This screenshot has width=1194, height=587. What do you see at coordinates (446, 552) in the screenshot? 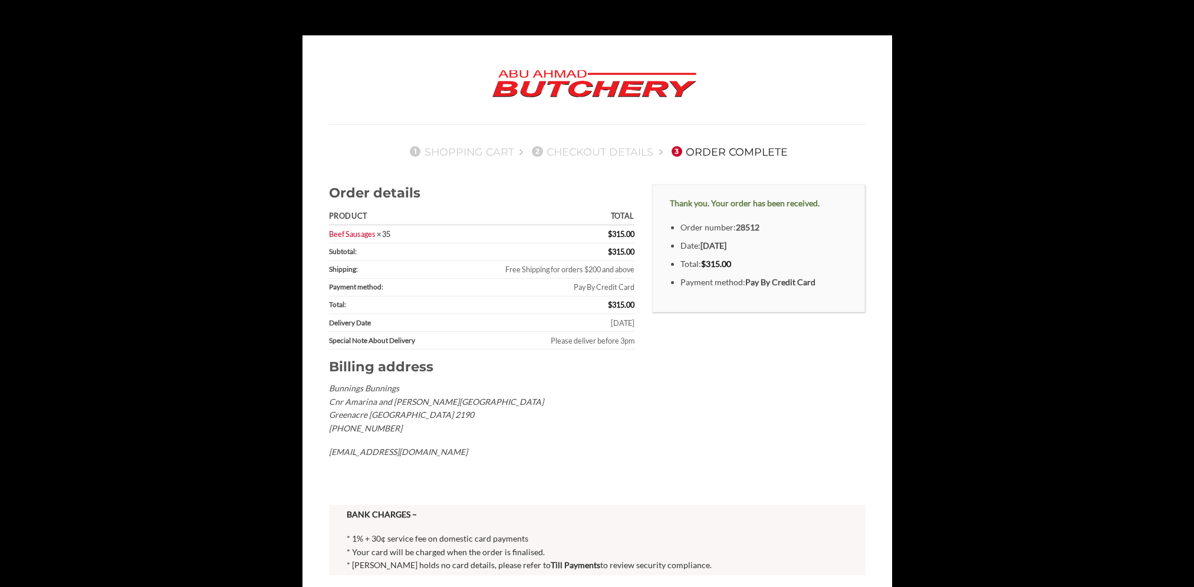
I see `span: * Your card will be charged when the order is finalised.` at bounding box center [446, 552].